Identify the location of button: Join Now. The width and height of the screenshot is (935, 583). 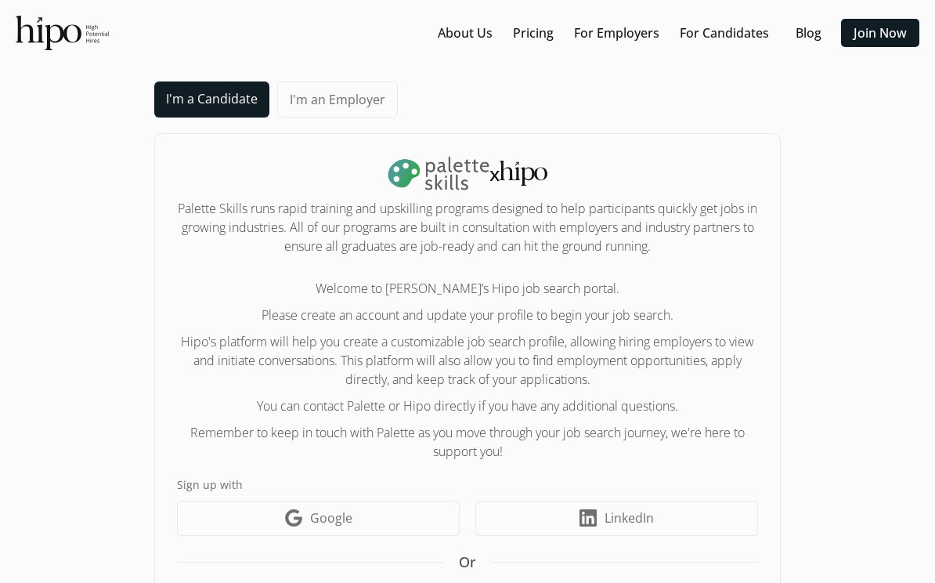
(880, 33).